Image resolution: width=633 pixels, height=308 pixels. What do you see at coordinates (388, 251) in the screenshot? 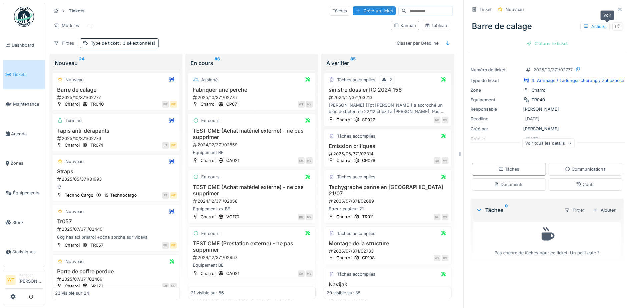
I see `div: 2025/07/371/02733` at bounding box center [388, 251].